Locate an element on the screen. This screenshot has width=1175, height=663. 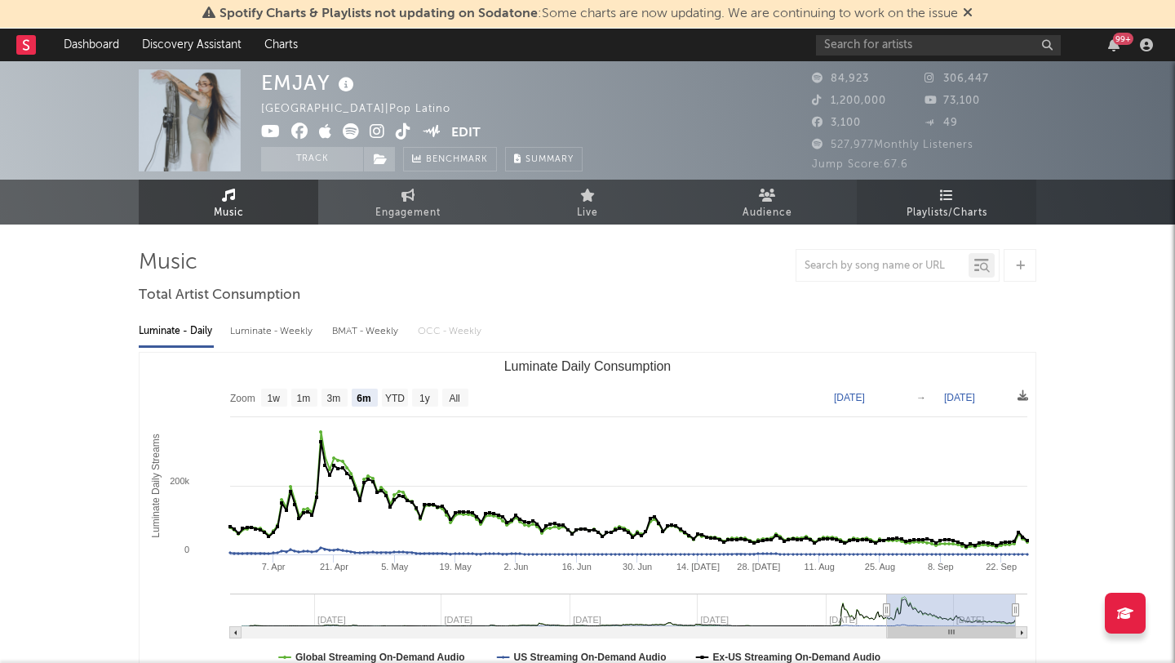
span: Live is located at coordinates (588, 213).